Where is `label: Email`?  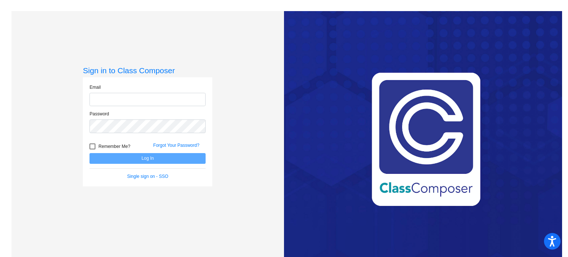 label: Email is located at coordinates (95, 87).